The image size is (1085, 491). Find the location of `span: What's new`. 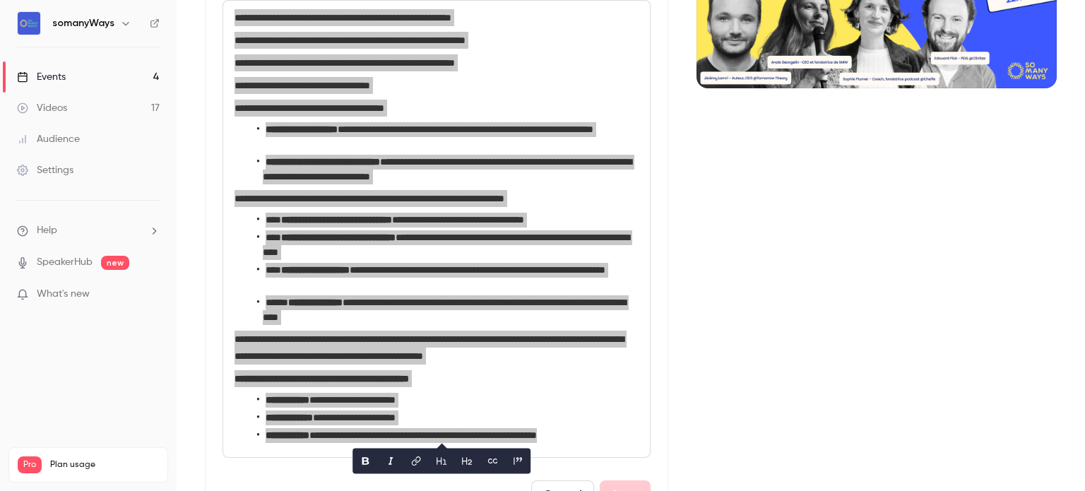

span: What's new is located at coordinates (63, 294).